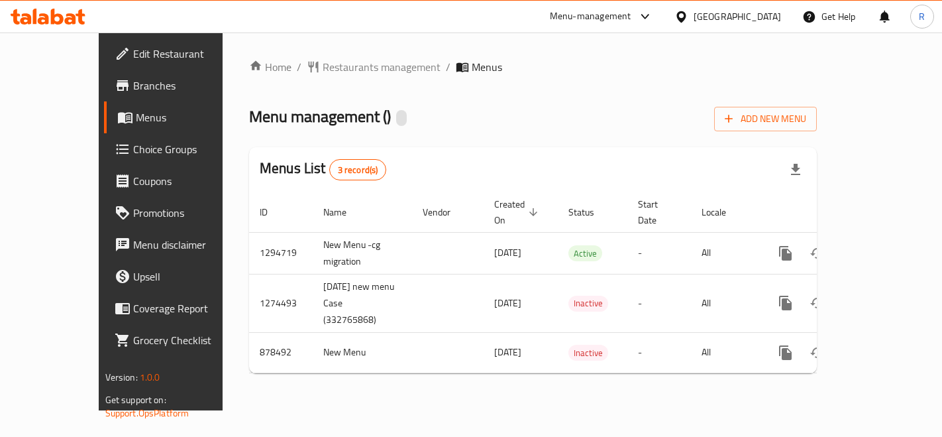  I want to click on a: Upsell, so click(180, 276).